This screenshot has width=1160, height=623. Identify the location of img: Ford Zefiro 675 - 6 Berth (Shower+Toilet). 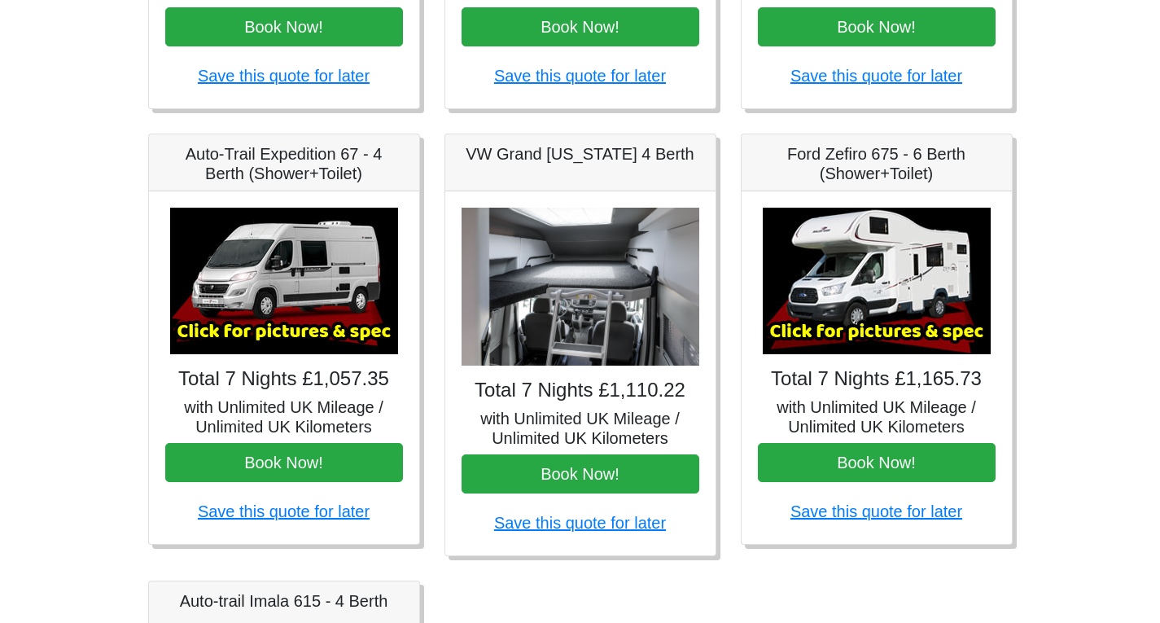
(877, 281).